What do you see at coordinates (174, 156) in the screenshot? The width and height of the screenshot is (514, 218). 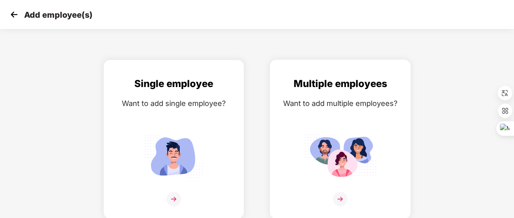 I see `img: svg+xml;base64,PHN2ZyB4bWxucz0iaHR0cDovL3d3dy53My5vcmcvMjAwMC9zdmciIGlkPSJTaW5nbGVfZW1wbG95ZWUiIH...` at bounding box center [174, 156].